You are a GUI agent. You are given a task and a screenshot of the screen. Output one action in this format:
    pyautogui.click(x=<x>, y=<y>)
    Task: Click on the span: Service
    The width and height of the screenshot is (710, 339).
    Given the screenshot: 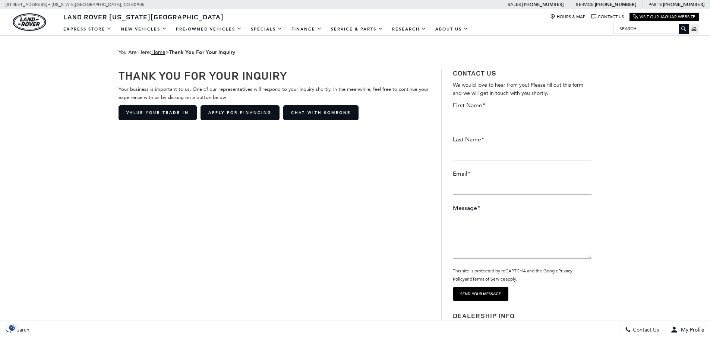 What is the action you would take?
    pyautogui.click(x=584, y=4)
    